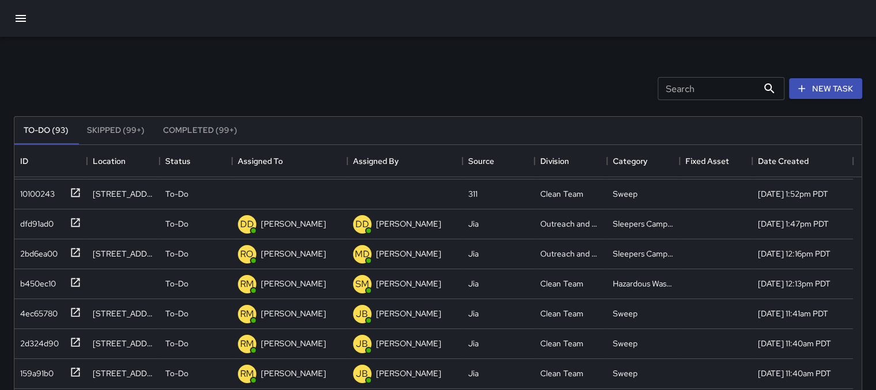  I want to click on div: Hazardous Waste, so click(643, 284).